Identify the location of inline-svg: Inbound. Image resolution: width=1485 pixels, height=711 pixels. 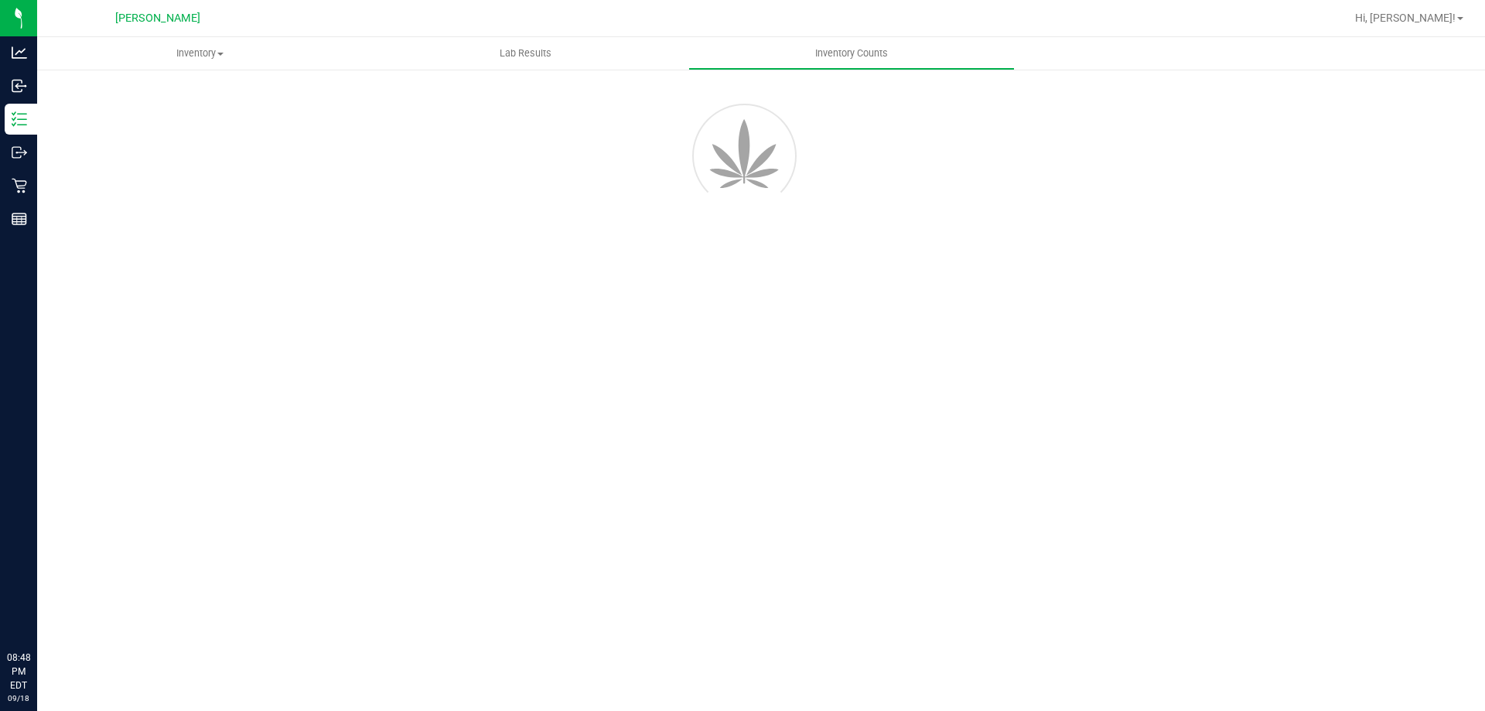
(19, 86).